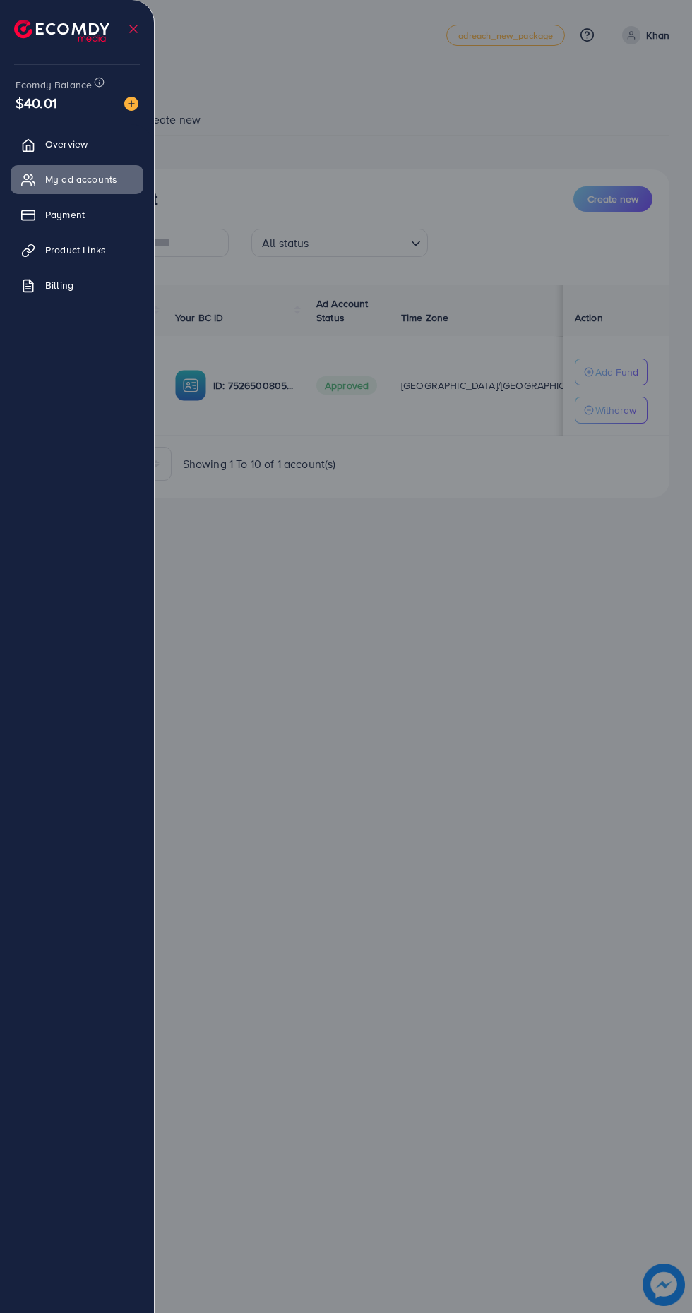 The width and height of the screenshot is (692, 1313). What do you see at coordinates (54, 85) in the screenshot?
I see `span: Ecomdy Balance` at bounding box center [54, 85].